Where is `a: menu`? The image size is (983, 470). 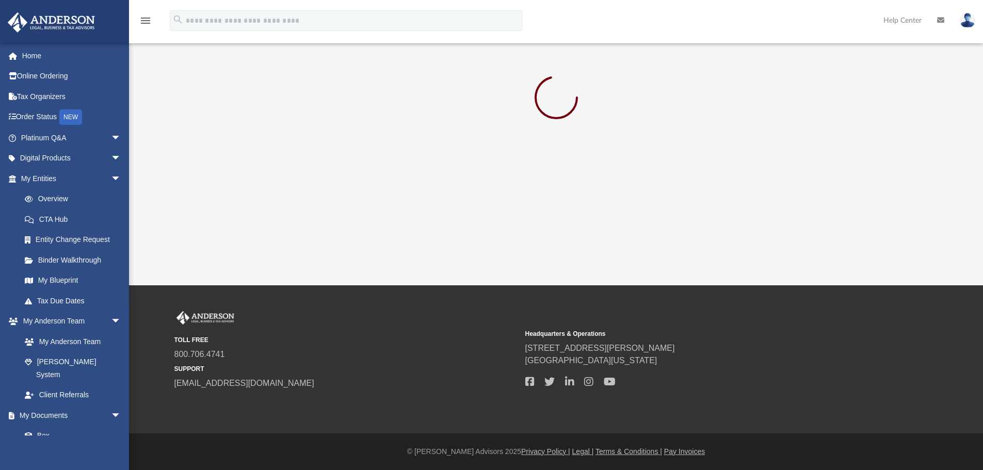 a: menu is located at coordinates (146, 23).